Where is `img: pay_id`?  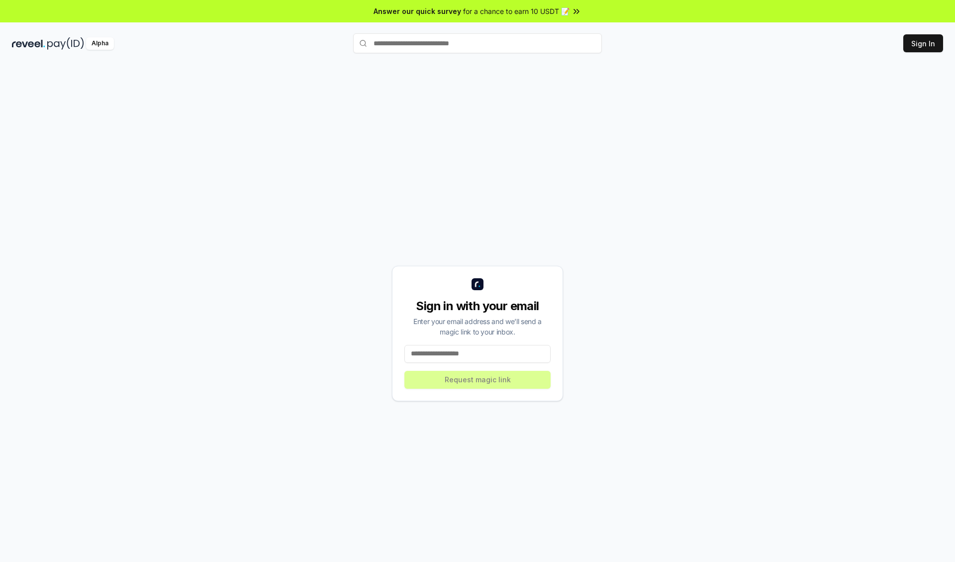 img: pay_id is located at coordinates (66, 43).